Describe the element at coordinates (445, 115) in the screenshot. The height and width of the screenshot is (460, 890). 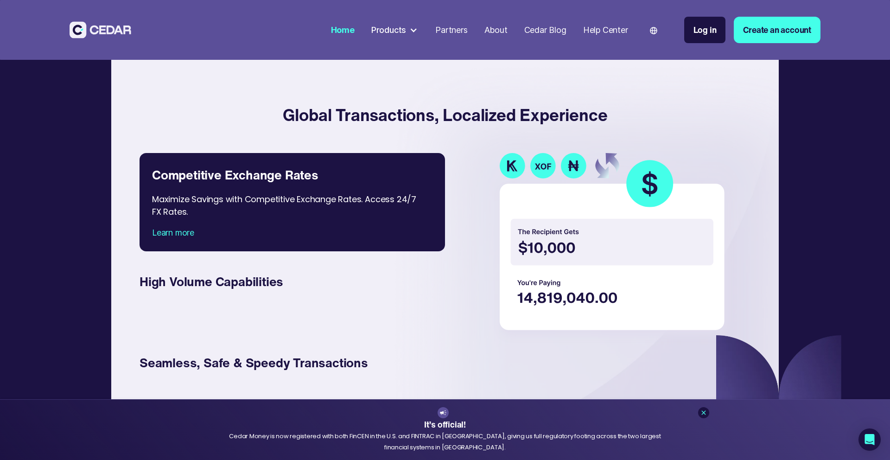
I see `h4: Global Transactions, Localized Experience` at that location.